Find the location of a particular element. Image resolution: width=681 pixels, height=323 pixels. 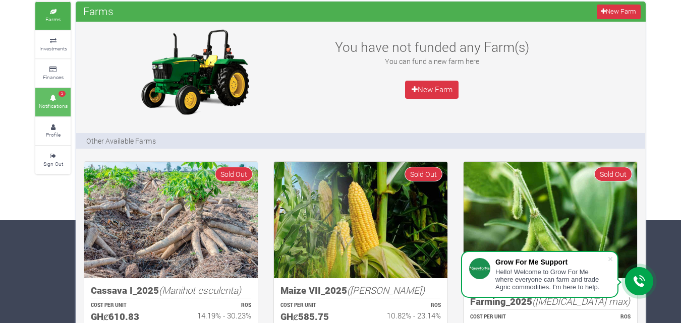

h5: GHȼ610.83 is located at coordinates (126, 317).